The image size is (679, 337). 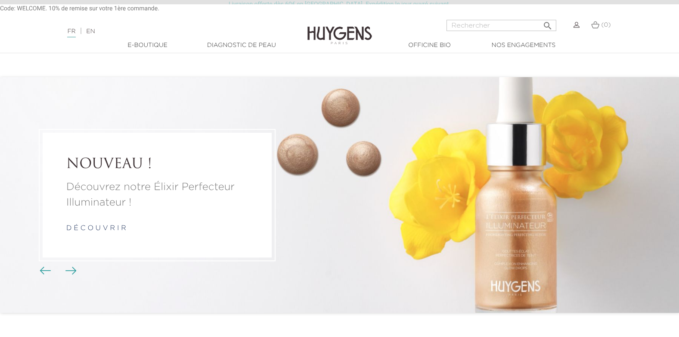 What do you see at coordinates (157, 165) in the screenshot?
I see `a: NOUVEAU !` at bounding box center [157, 165].